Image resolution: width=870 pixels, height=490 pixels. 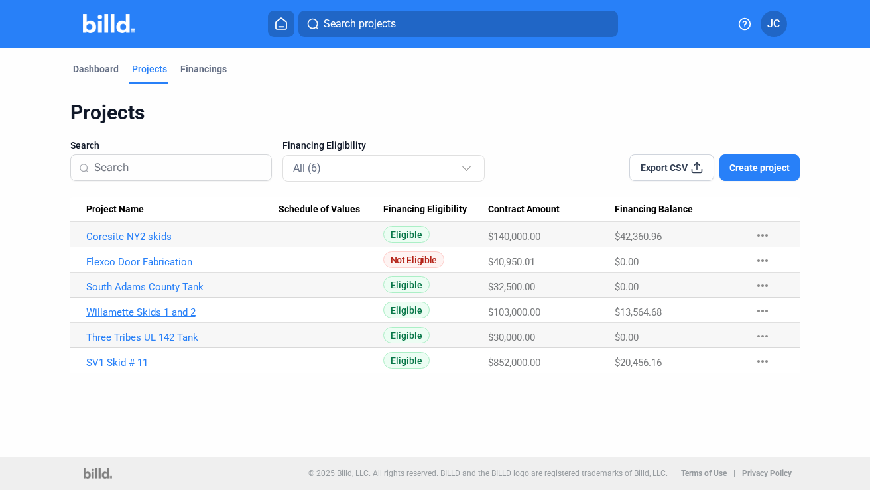 I want to click on button: Export CSV, so click(x=672, y=168).